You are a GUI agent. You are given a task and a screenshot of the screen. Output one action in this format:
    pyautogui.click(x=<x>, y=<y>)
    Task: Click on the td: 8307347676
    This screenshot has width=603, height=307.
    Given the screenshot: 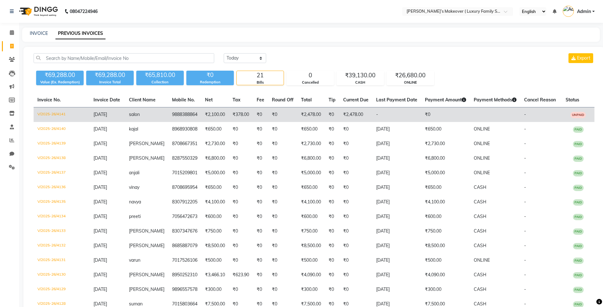 What is the action you would take?
    pyautogui.click(x=185, y=231)
    